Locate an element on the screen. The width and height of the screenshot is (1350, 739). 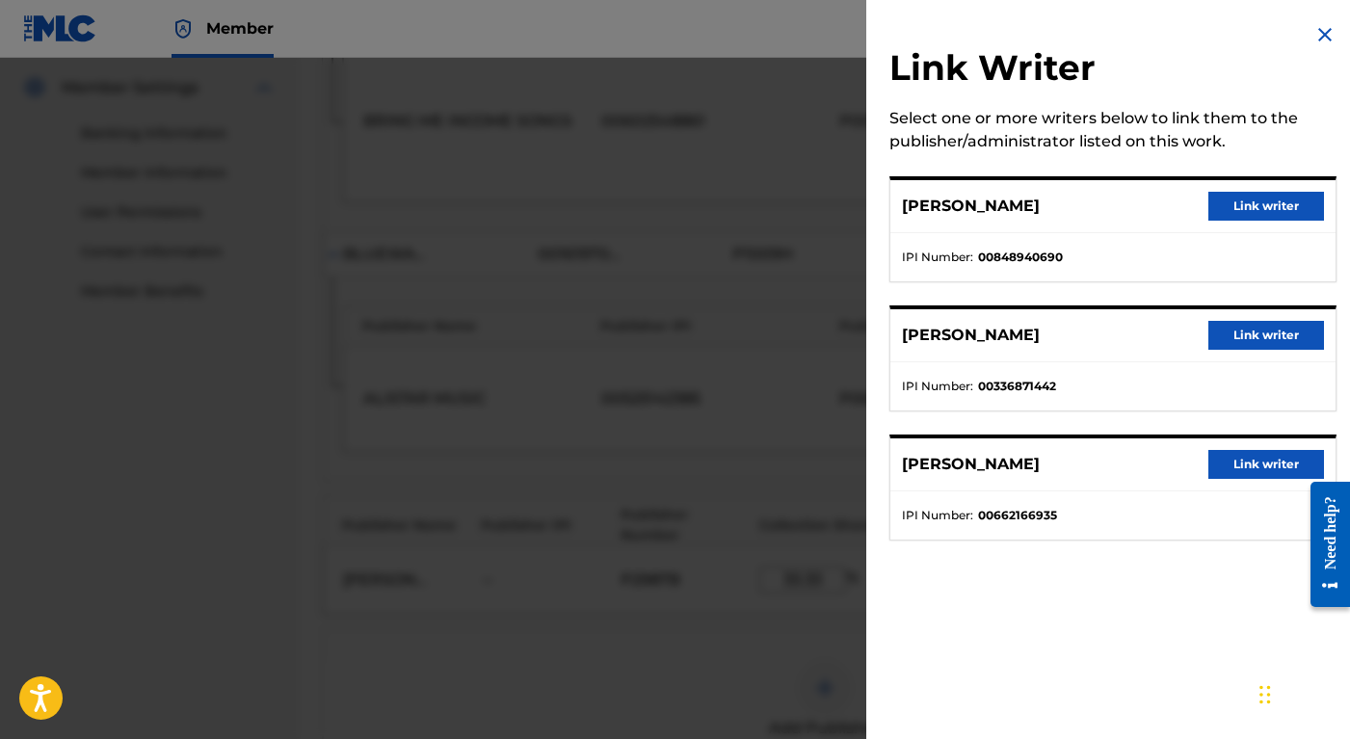
div: Need help? is located at coordinates (34, 66).